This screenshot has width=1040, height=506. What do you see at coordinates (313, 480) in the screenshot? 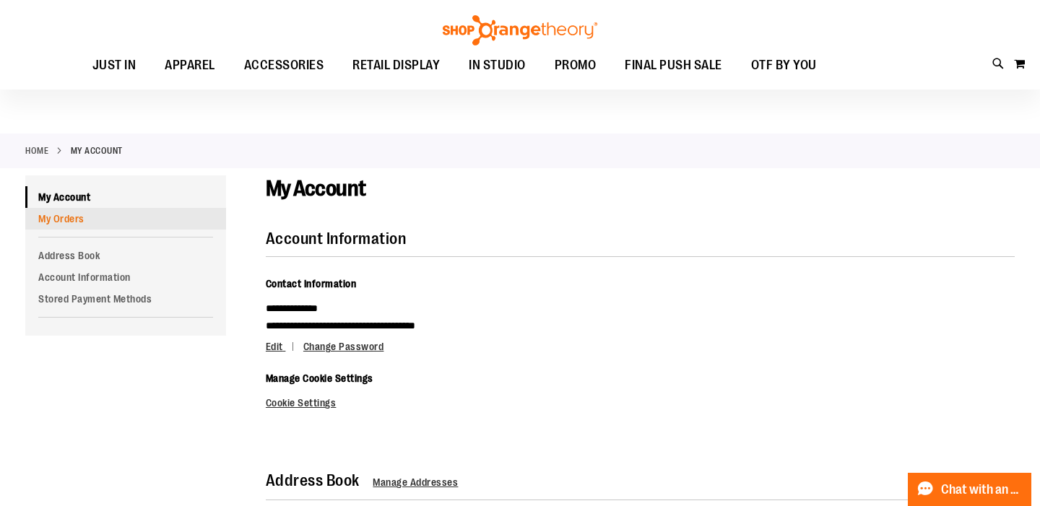
I see `strong: Address Book` at bounding box center [313, 480].